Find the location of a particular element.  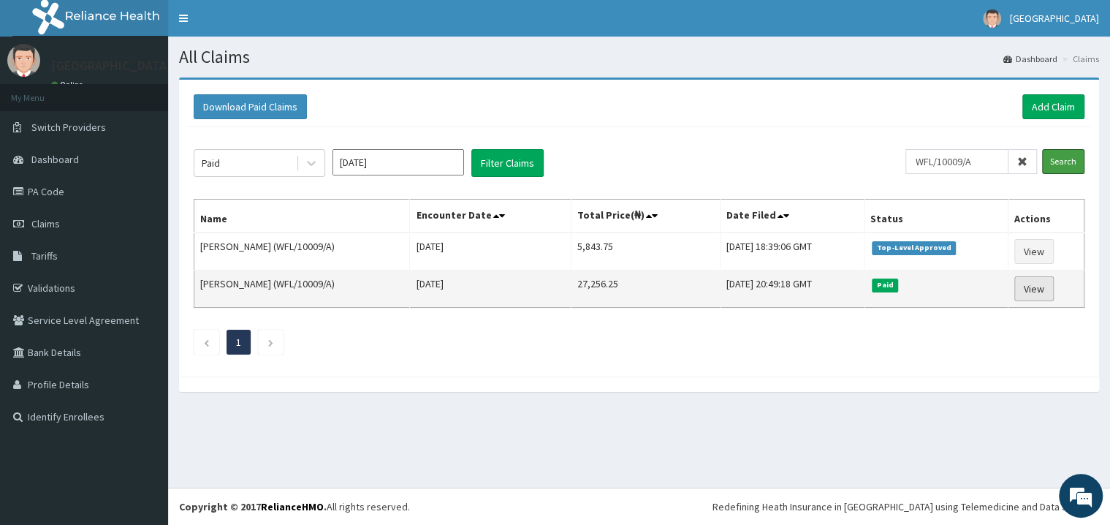

th: Actions is located at coordinates (1046, 216).